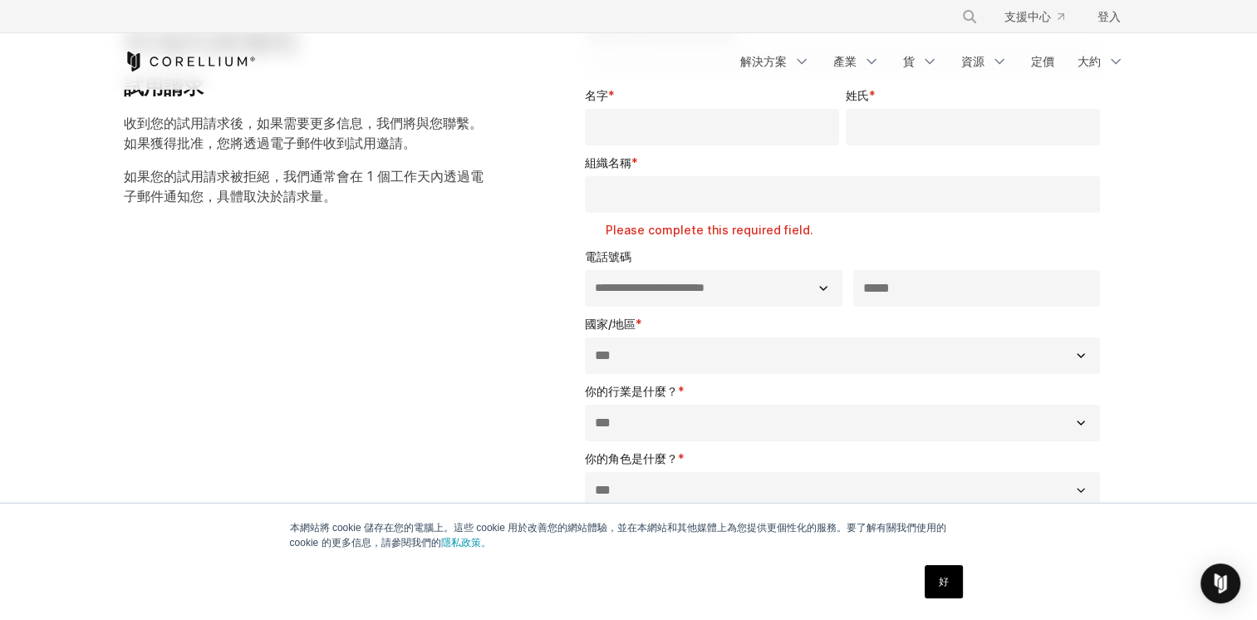  Describe the element at coordinates (610, 323) in the screenshot. I see `span: 國家/地區` at that location.